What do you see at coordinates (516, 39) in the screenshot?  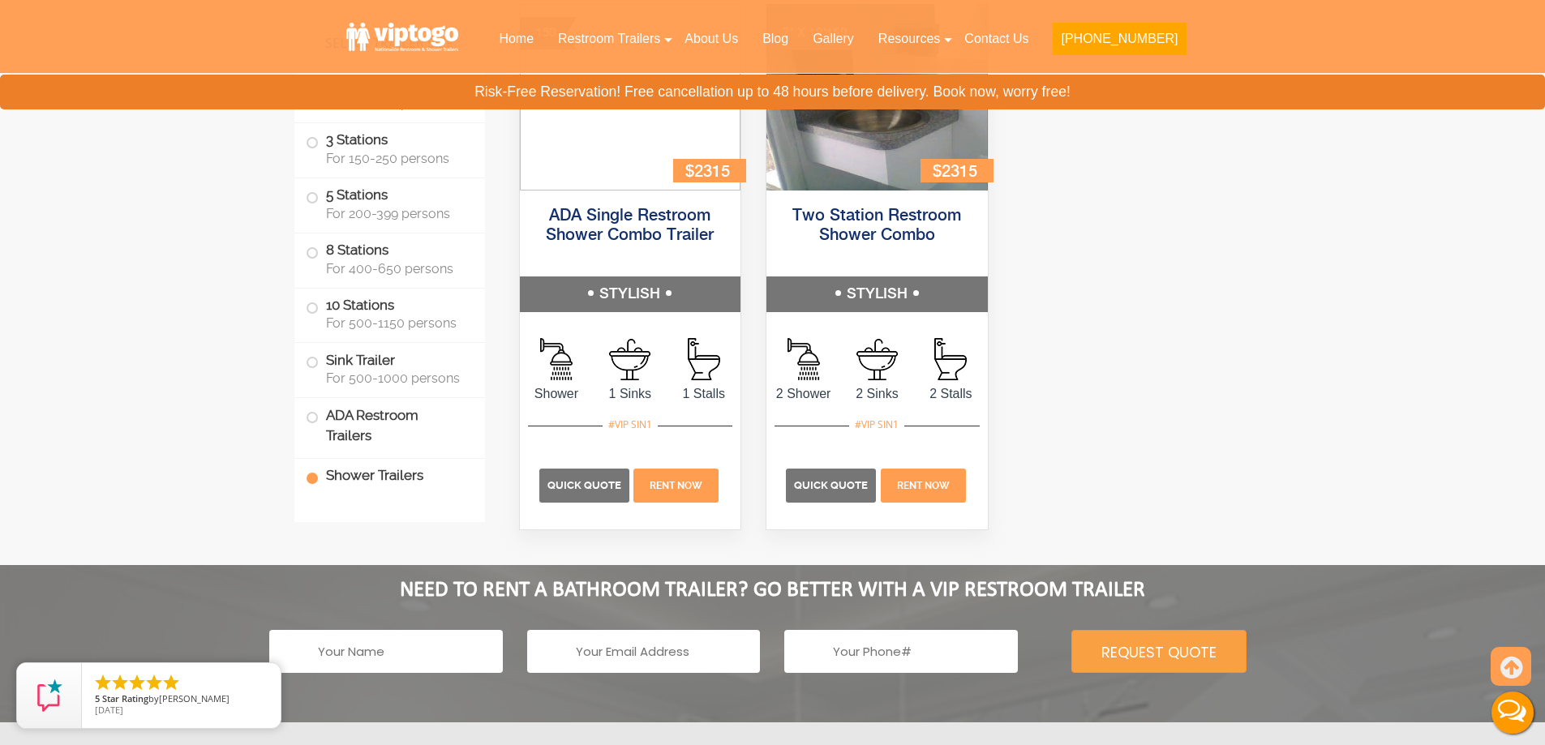 I see `a: Home` at bounding box center [516, 39].